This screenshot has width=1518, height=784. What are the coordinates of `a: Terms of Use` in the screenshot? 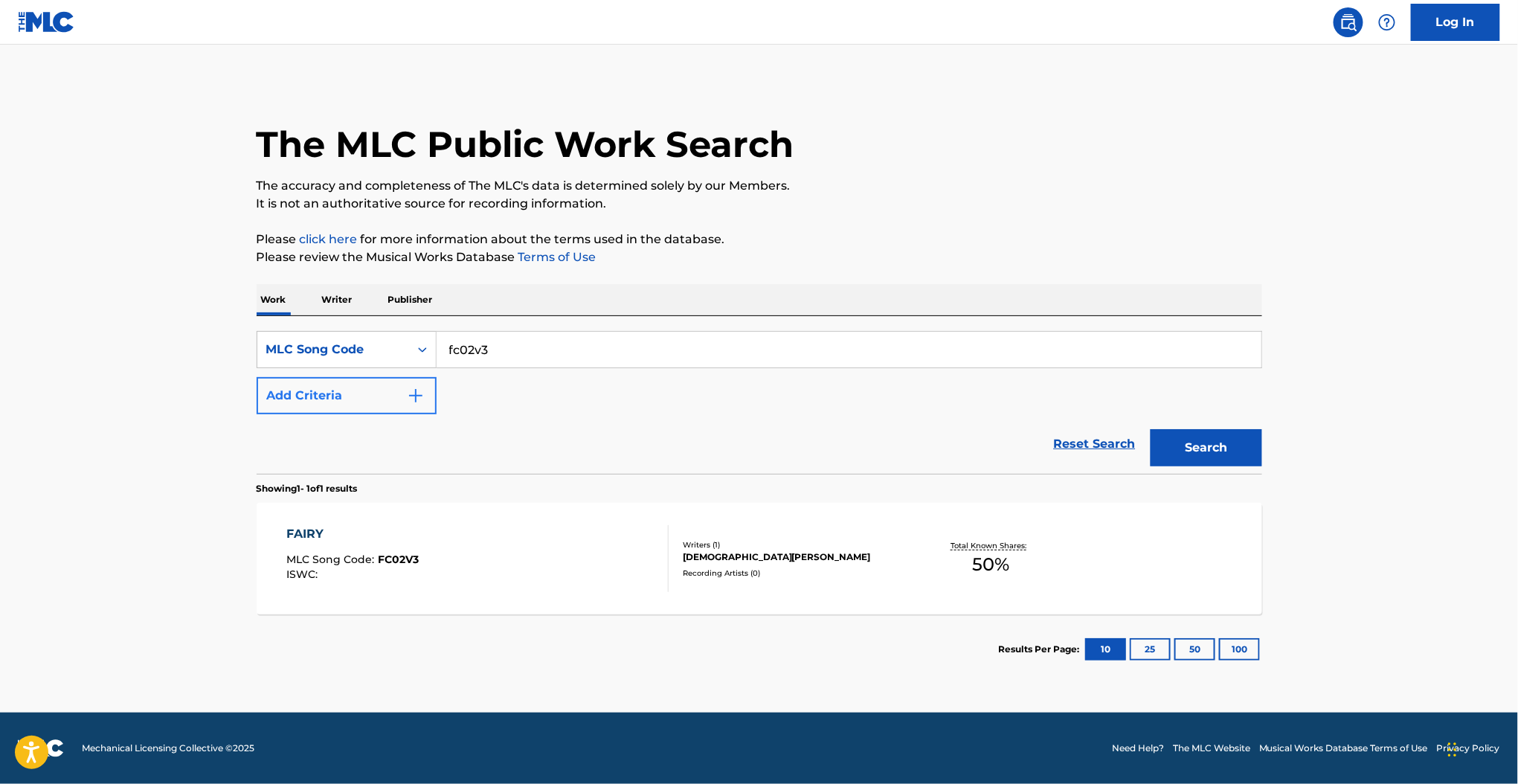 It's located at (556, 256).